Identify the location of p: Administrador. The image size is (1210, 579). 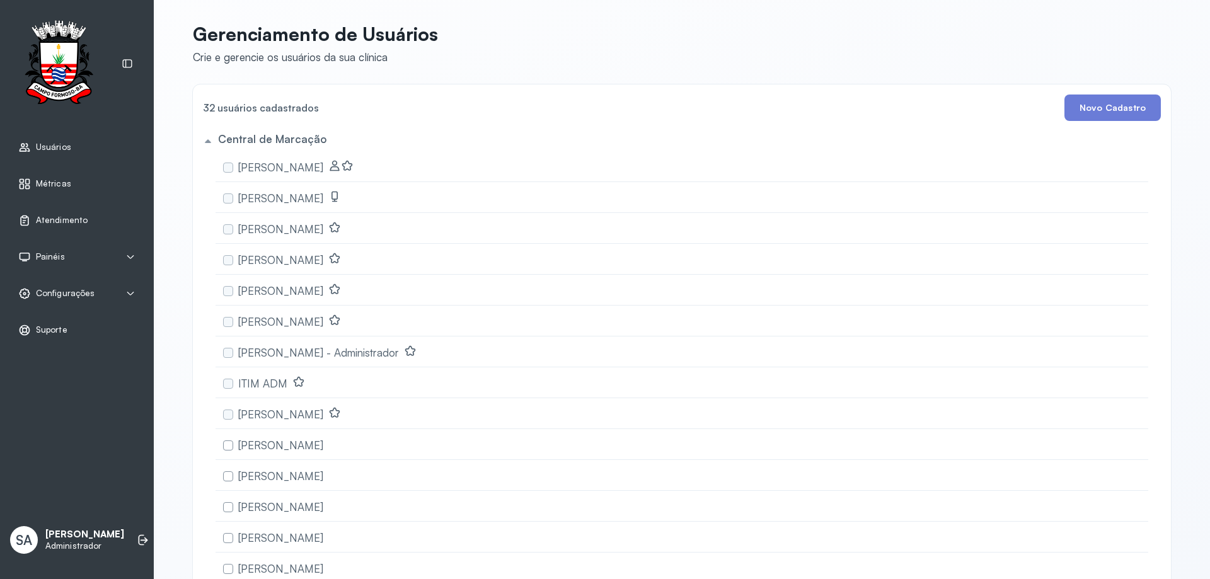
(84, 546).